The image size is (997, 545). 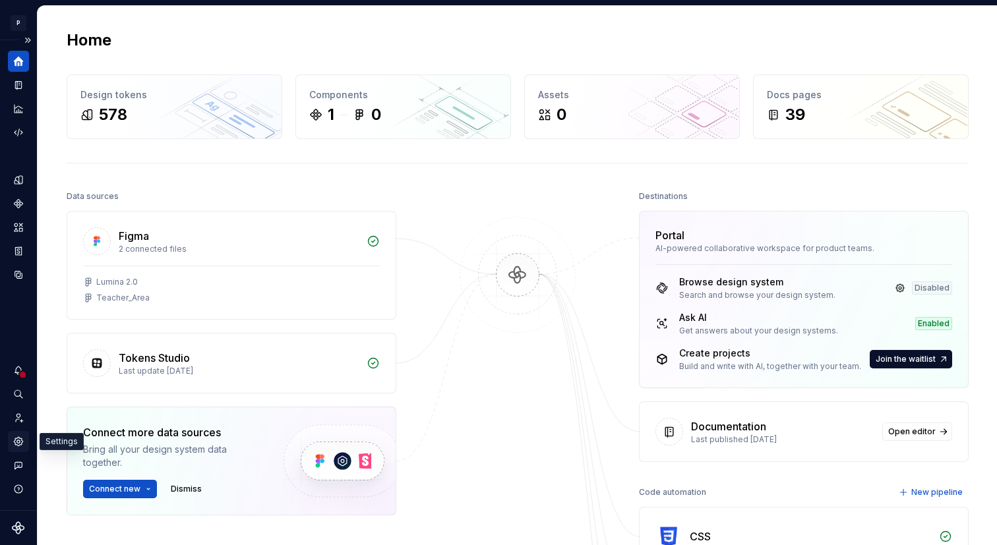 I want to click on button: Search ⌘K, so click(x=18, y=394).